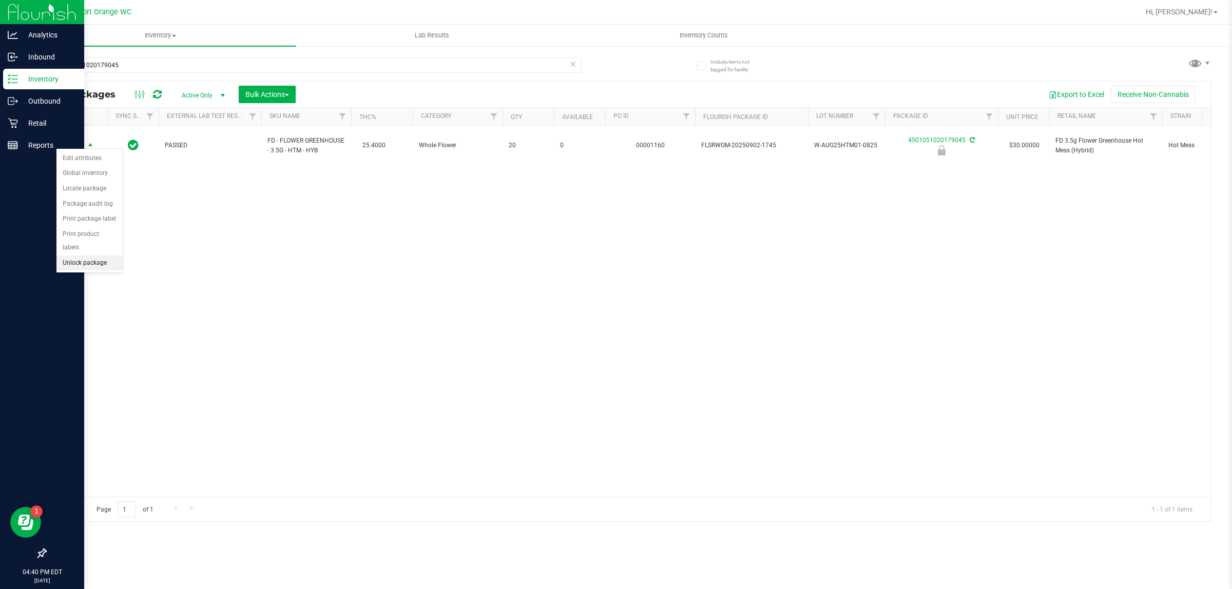 The height and width of the screenshot is (589, 1232). What do you see at coordinates (135, 116) in the screenshot?
I see `a: Sync Status` at bounding box center [135, 116].